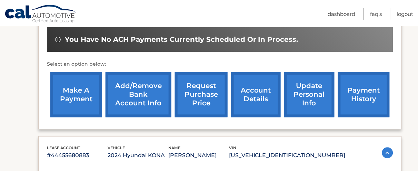  I want to click on a: Cal Automotive, so click(41, 14).